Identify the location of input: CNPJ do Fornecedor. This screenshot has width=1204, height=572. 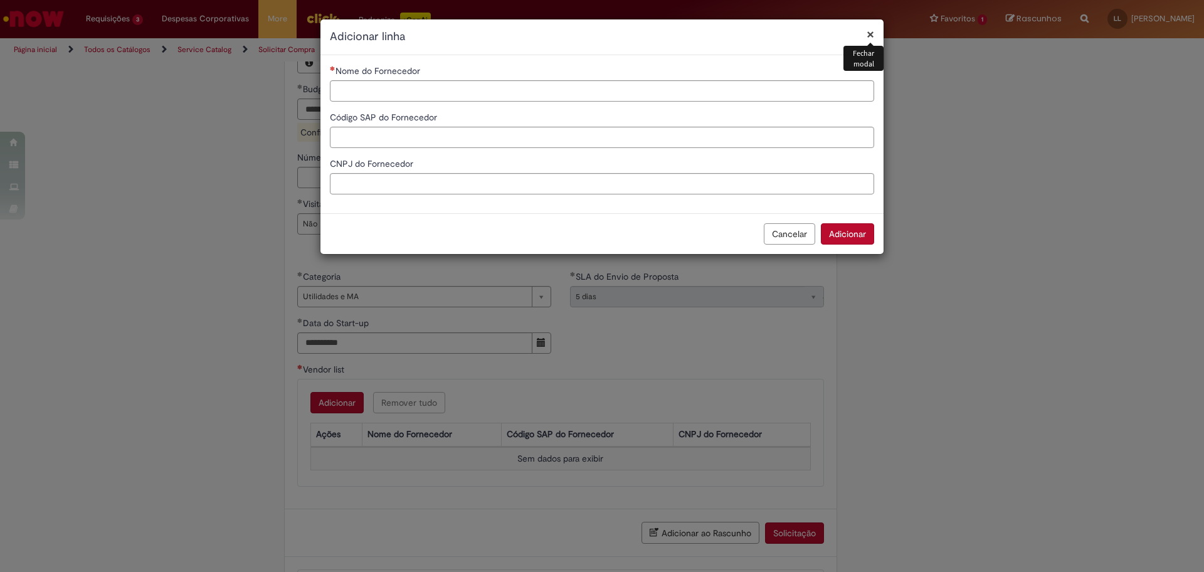
(602, 184).